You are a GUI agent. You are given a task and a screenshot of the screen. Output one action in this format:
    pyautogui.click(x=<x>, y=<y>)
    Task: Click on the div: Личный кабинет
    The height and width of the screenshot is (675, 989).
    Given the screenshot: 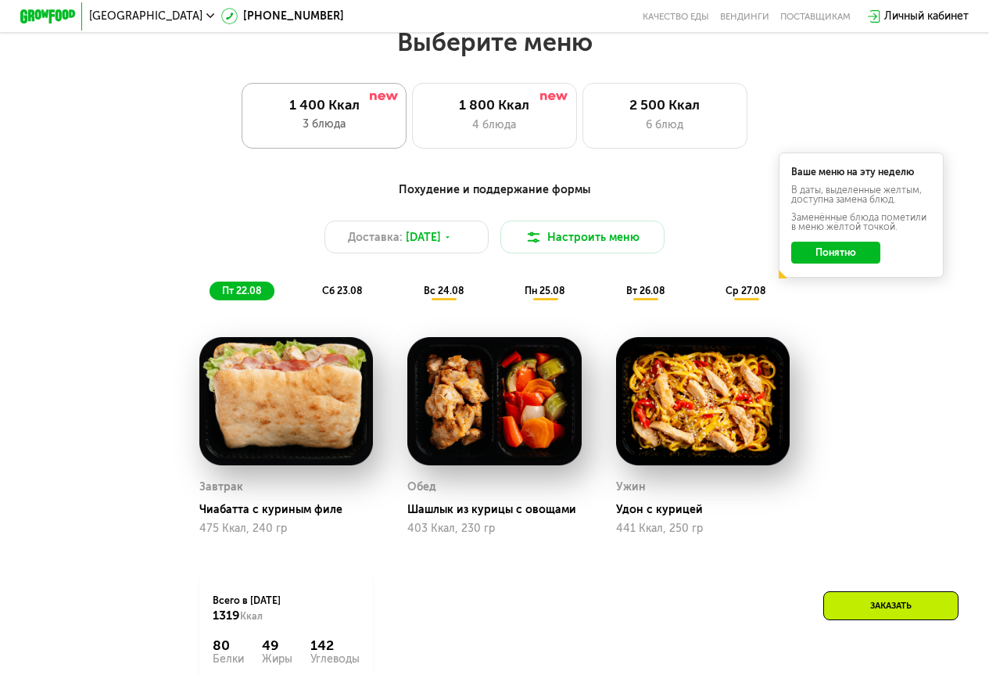 What is the action you would take?
    pyautogui.click(x=927, y=16)
    